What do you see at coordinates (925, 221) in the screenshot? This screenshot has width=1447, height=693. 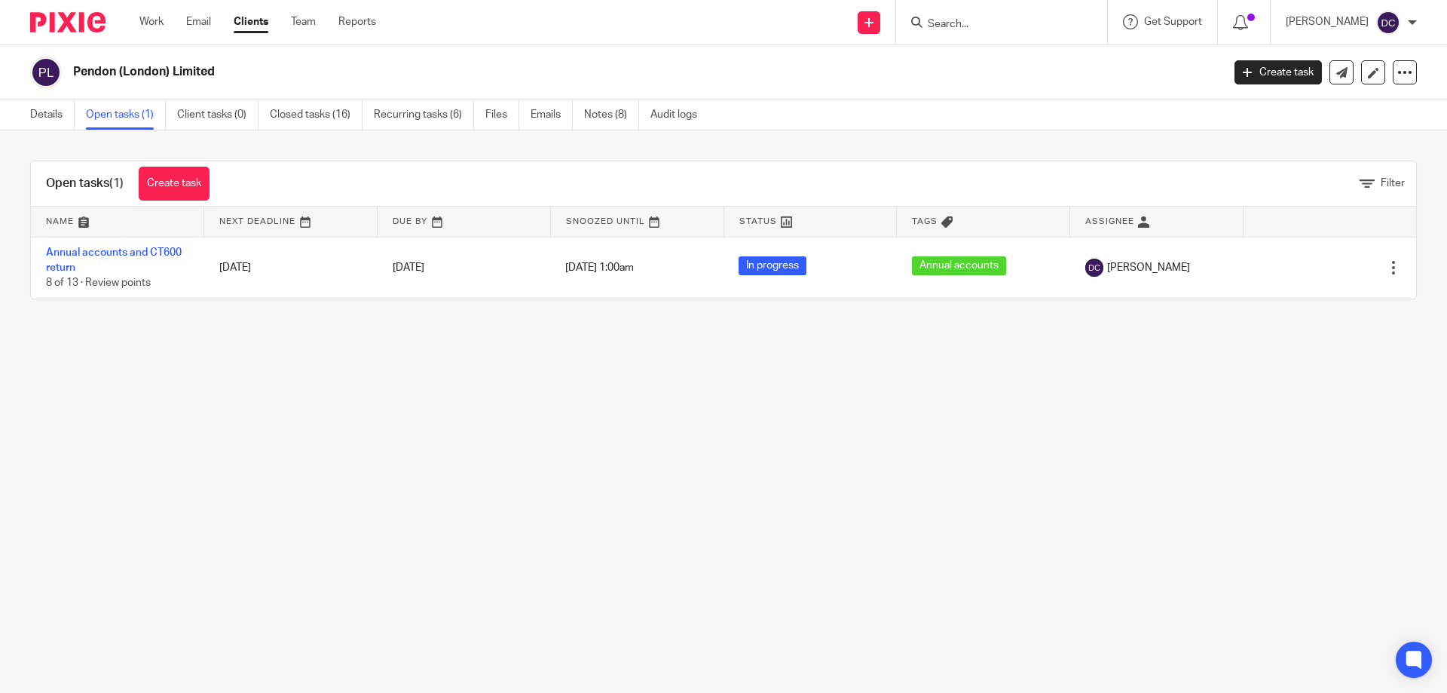 I see `span: Tags` at bounding box center [925, 221].